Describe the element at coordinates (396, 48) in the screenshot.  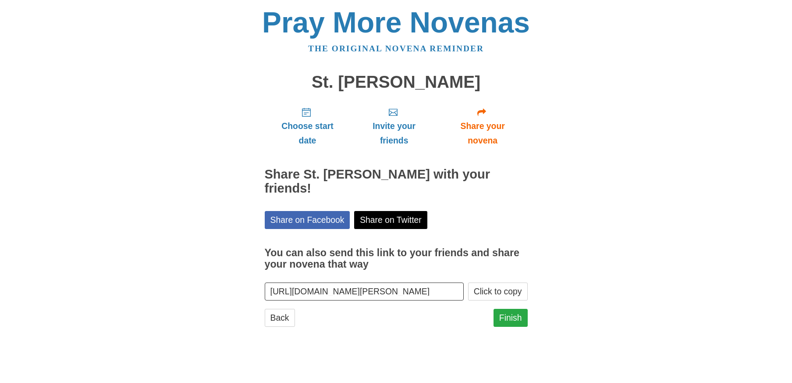
I see `a: The original novena reminder` at that location.